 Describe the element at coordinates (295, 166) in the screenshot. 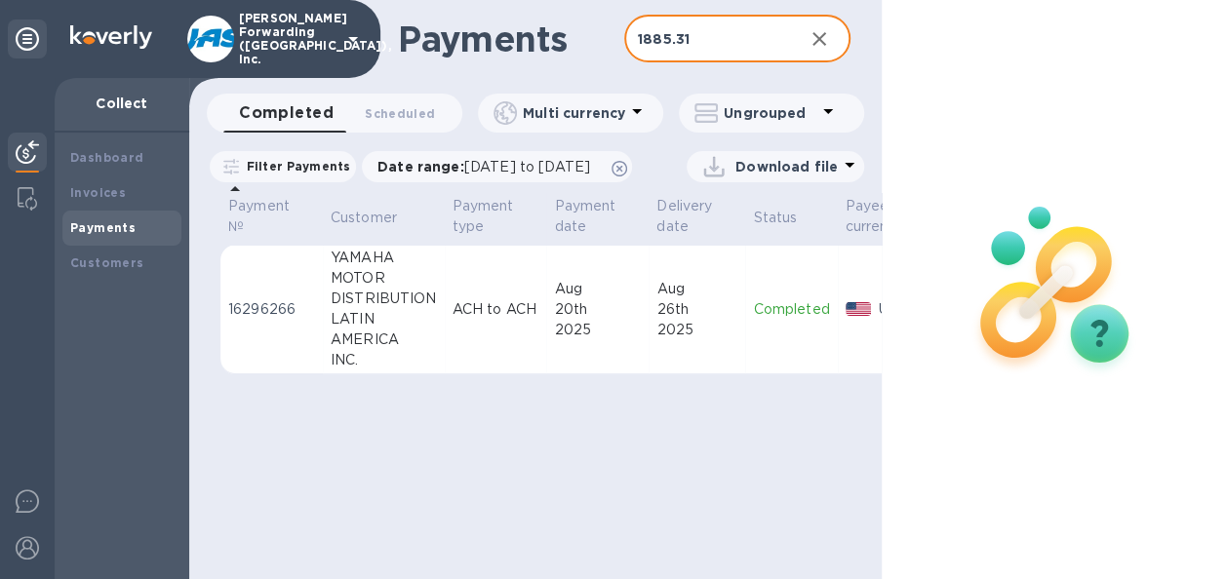

I see `p: Filter Payments` at that location.